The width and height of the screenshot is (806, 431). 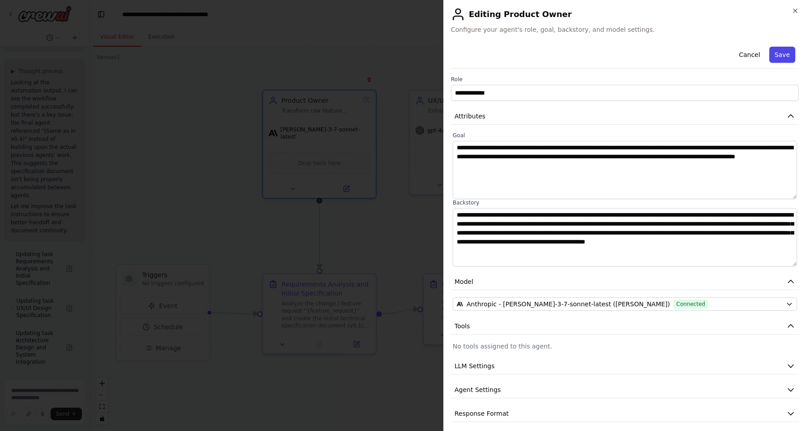 I want to click on button: Tools, so click(x=625, y=326).